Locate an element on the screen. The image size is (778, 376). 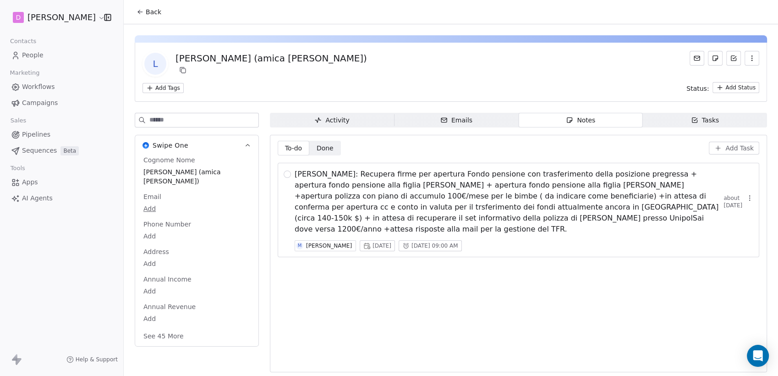
a: Help & Support is located at coordinates (92, 359).